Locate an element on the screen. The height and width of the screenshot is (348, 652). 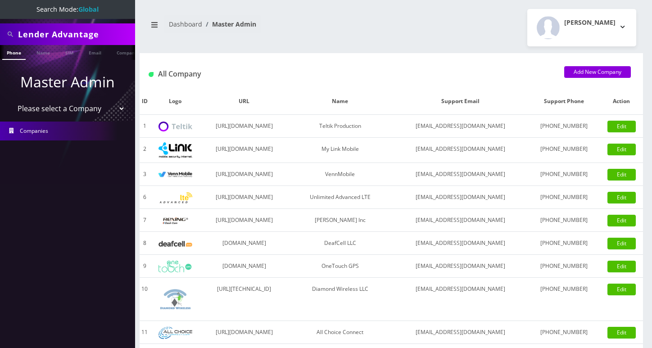
img: All Company is located at coordinates (151, 74).